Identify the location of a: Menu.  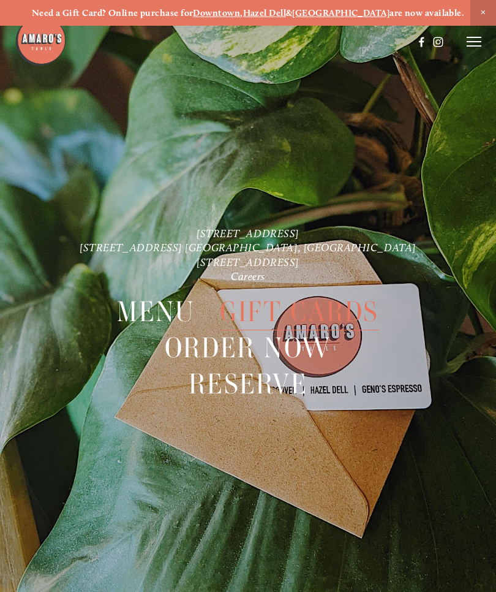
(156, 311).